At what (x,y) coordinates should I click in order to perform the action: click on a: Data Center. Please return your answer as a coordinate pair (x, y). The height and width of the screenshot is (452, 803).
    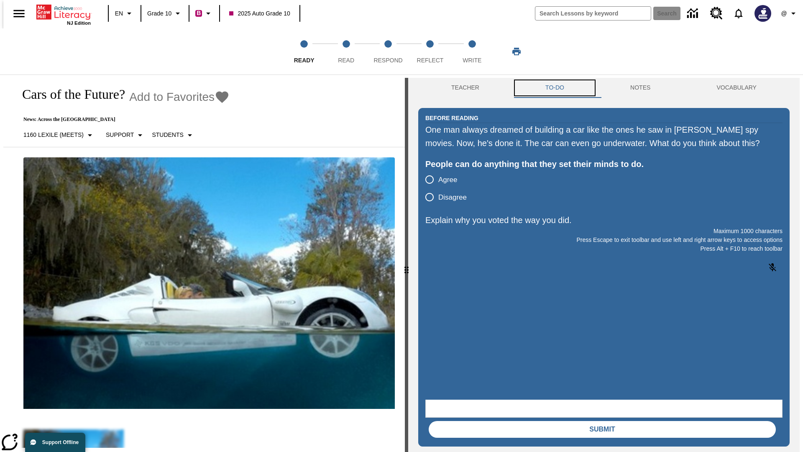
    Looking at the image, I should click on (694, 13).